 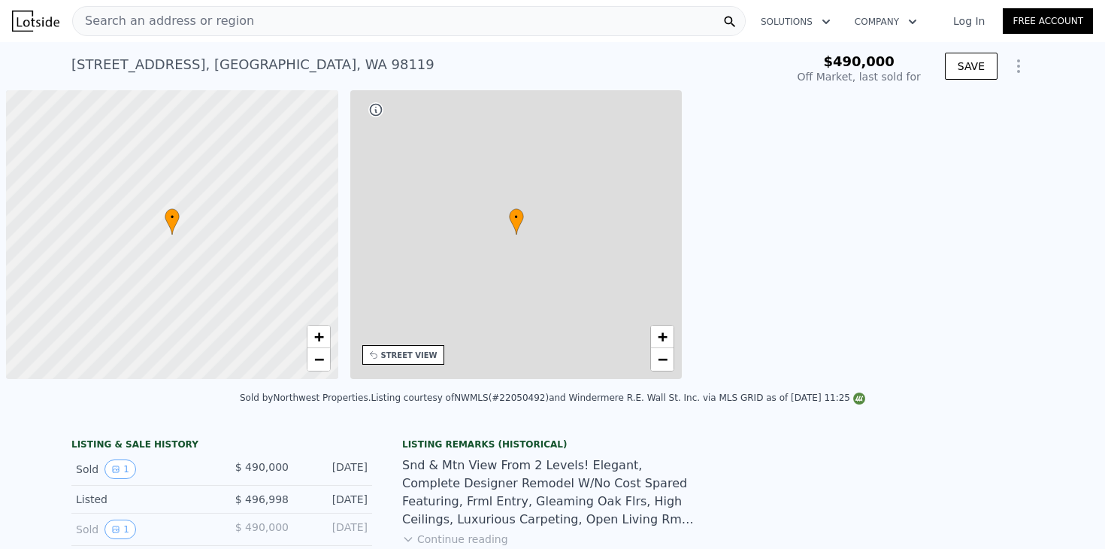 I want to click on span: Search an address or region, so click(x=163, y=21).